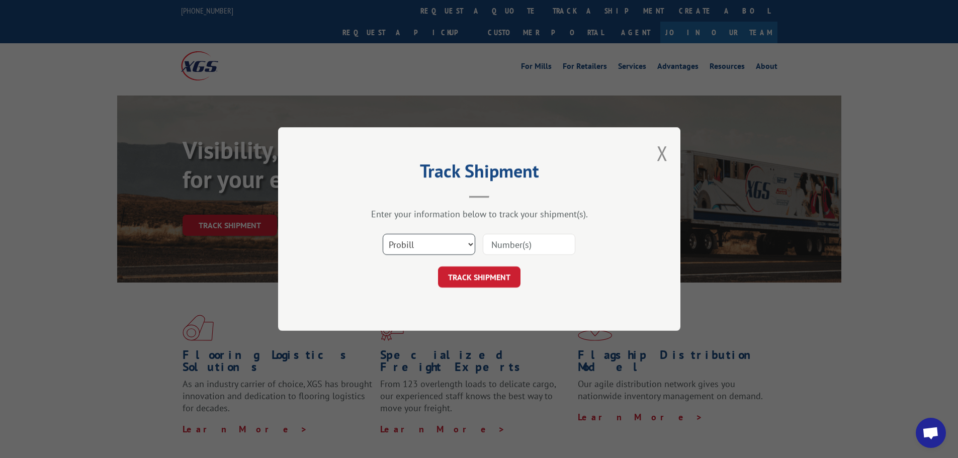 Image resolution: width=958 pixels, height=458 pixels. What do you see at coordinates (479, 174) in the screenshot?
I see `h2: Track Shipment` at bounding box center [479, 174].